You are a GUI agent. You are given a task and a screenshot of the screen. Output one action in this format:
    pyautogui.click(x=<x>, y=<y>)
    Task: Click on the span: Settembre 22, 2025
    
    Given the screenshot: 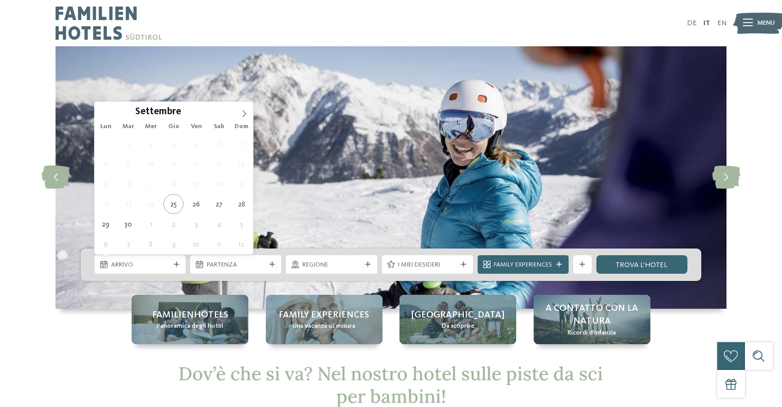 What is the action you would take?
    pyautogui.click(x=105, y=204)
    